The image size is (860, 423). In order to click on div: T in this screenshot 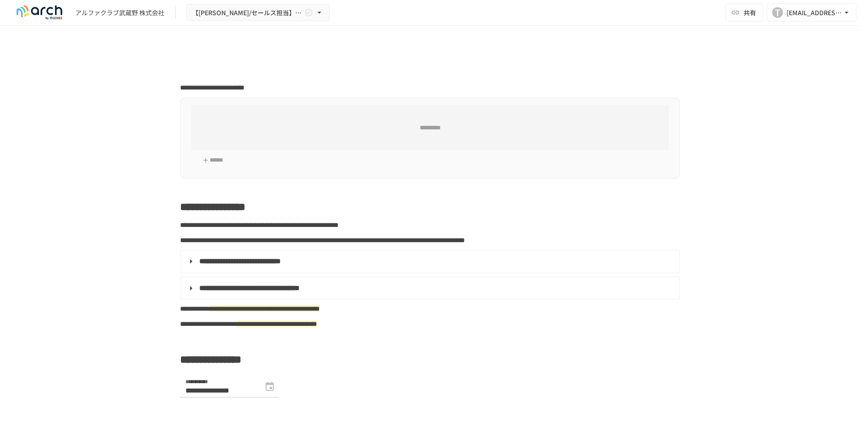, I will do `click(777, 13)`.